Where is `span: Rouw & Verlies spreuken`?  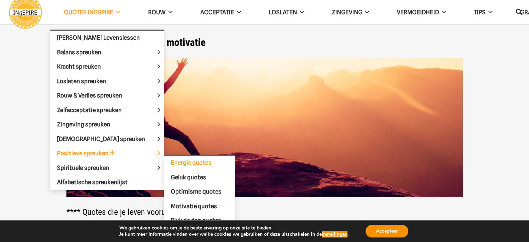 span: Rouw & Verlies spreuken is located at coordinates (95, 95).